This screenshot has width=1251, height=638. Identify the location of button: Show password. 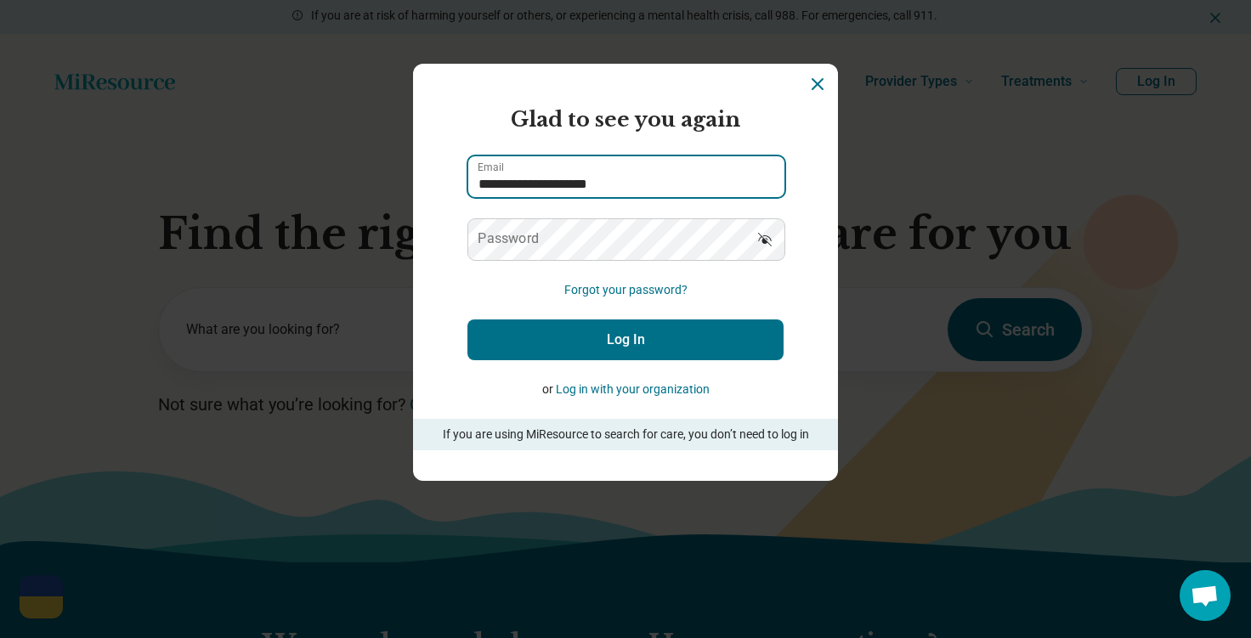
(765, 239).